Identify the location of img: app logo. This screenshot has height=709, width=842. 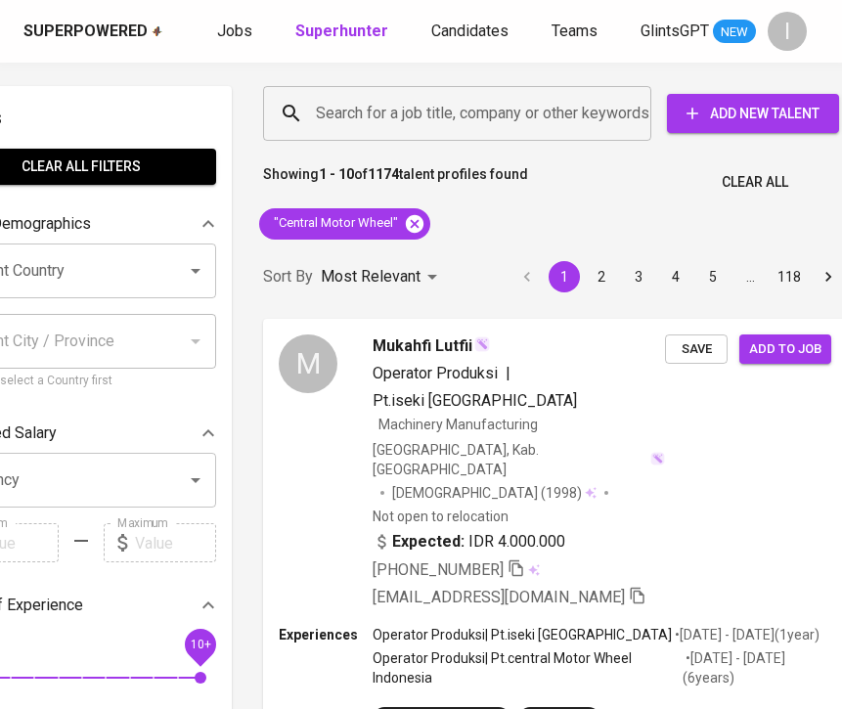
(157, 31).